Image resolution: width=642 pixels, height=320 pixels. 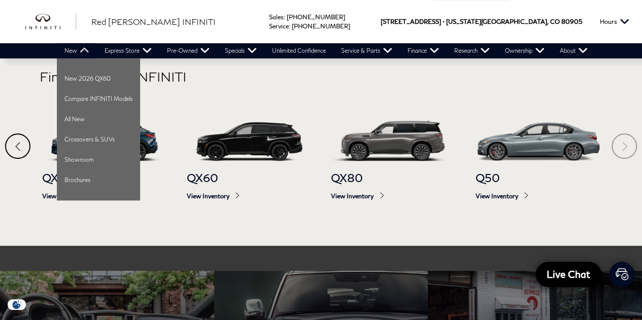 I want to click on a: Cart, so click(x=622, y=275).